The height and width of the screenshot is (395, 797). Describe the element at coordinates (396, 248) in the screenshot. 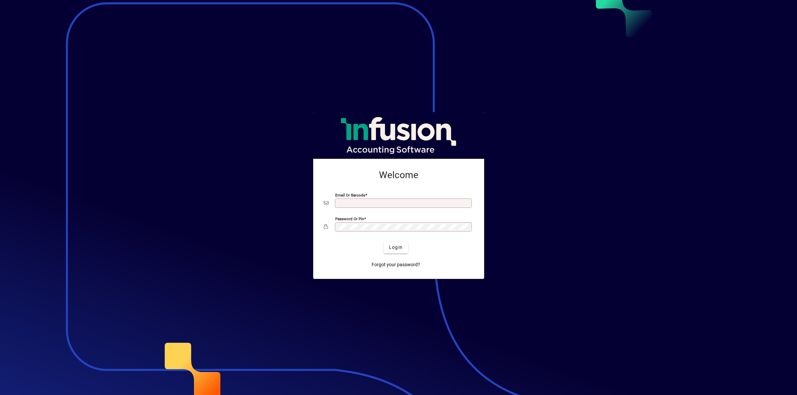

I see `span: Login` at that location.